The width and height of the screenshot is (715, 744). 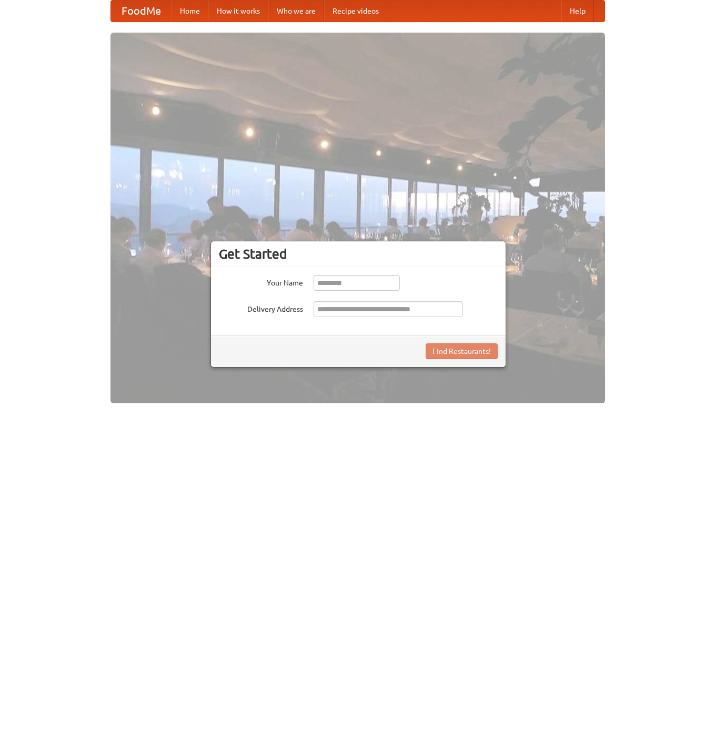 What do you see at coordinates (190, 11) in the screenshot?
I see `a: Home` at bounding box center [190, 11].